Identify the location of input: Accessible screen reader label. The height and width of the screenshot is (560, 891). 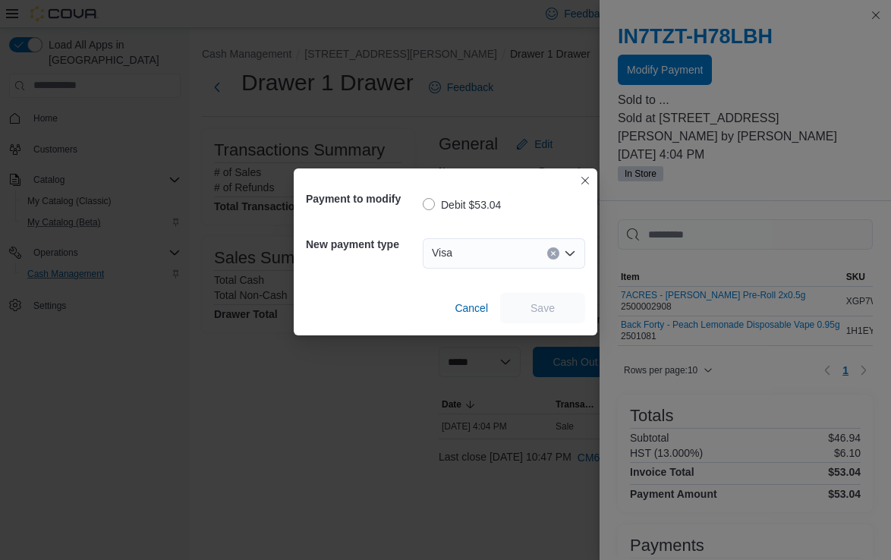
(459, 253).